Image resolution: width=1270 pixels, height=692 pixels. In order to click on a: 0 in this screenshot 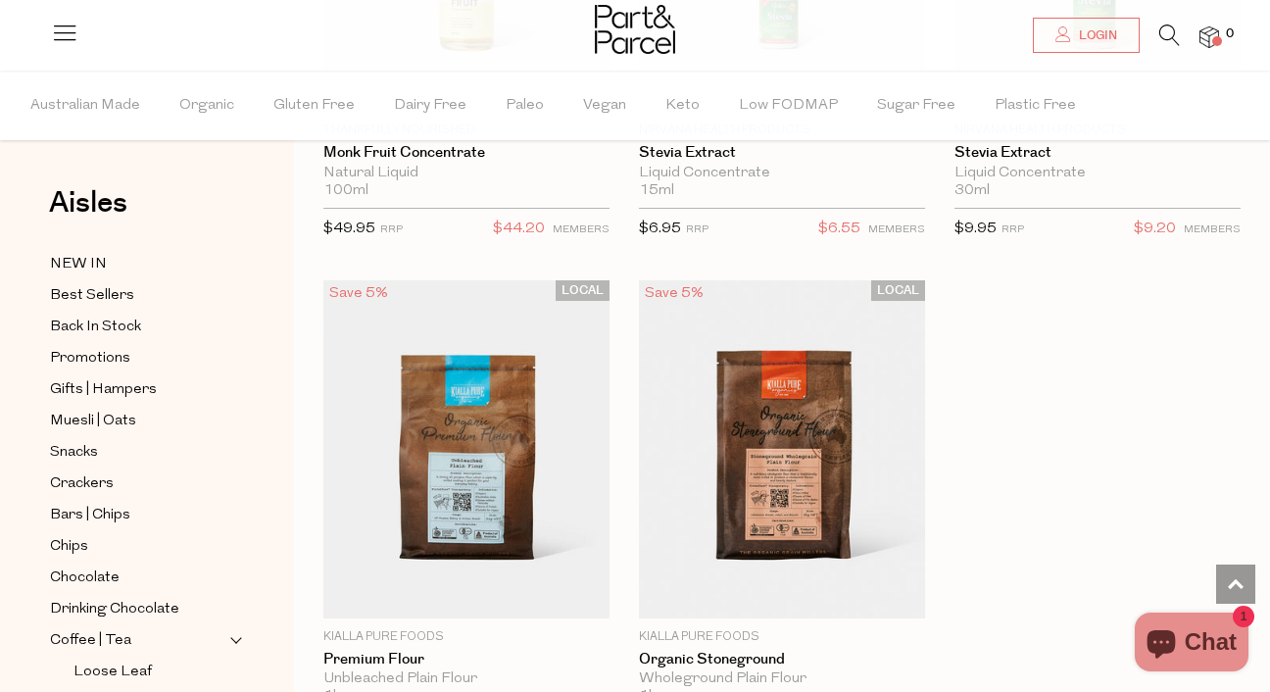, I will do `click(1210, 36)`.